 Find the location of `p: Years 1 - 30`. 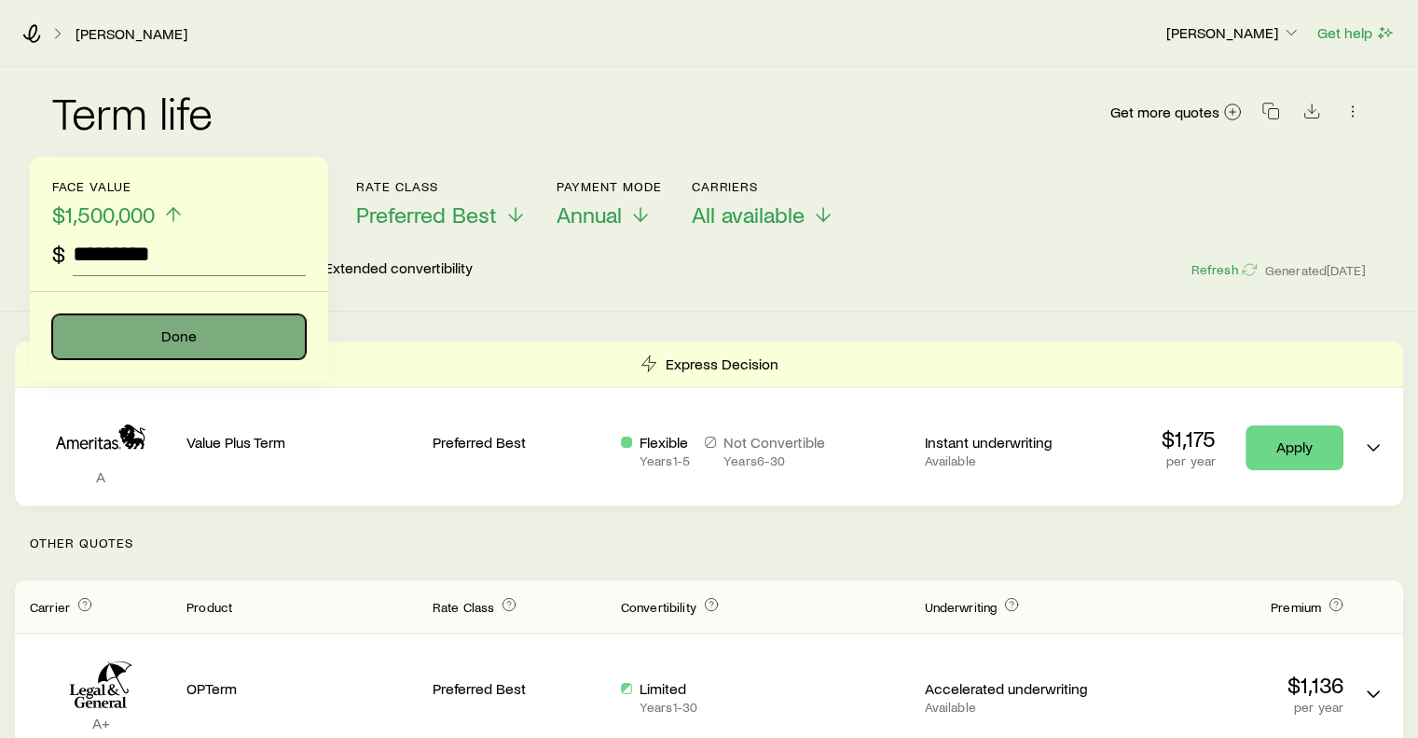

p: Years 1 - 30 is located at coordinates (669, 707).